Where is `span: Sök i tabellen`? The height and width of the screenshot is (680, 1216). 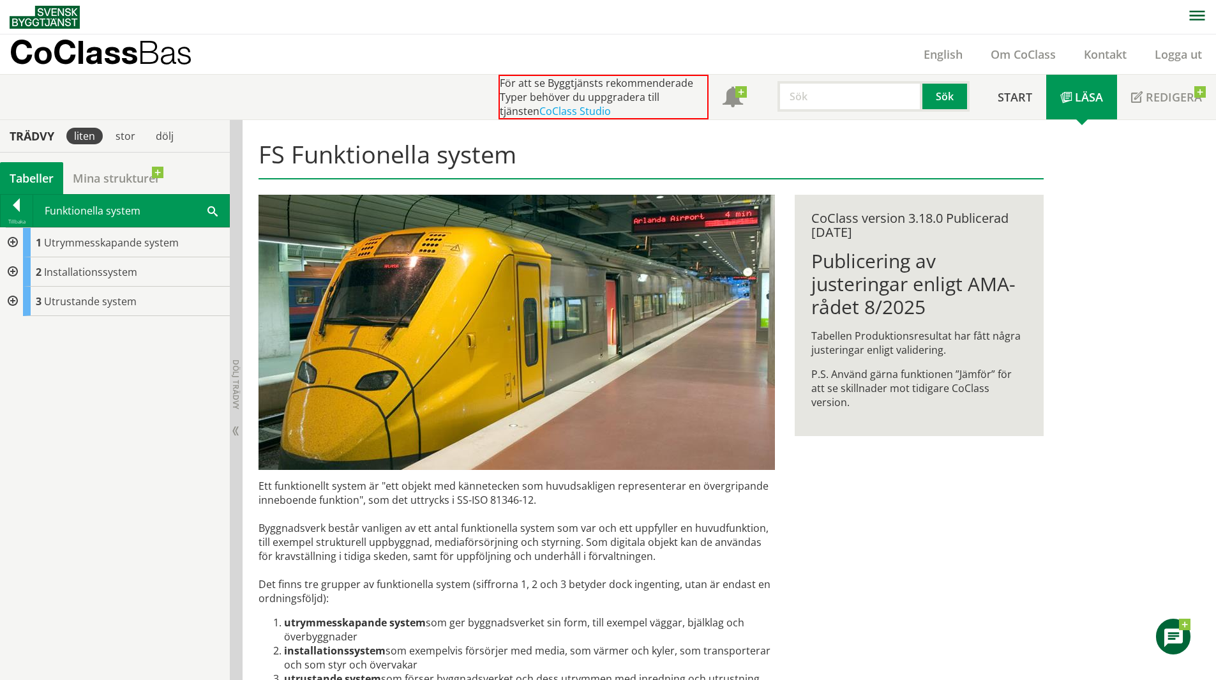 span: Sök i tabellen is located at coordinates (213, 210).